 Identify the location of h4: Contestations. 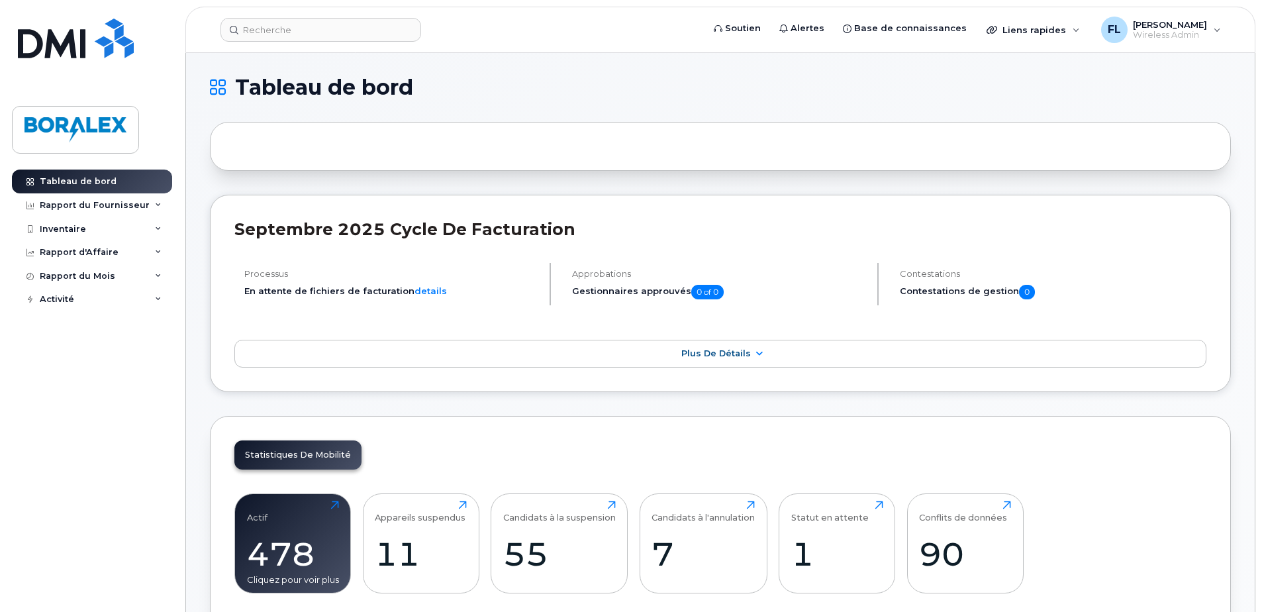
(1053, 273).